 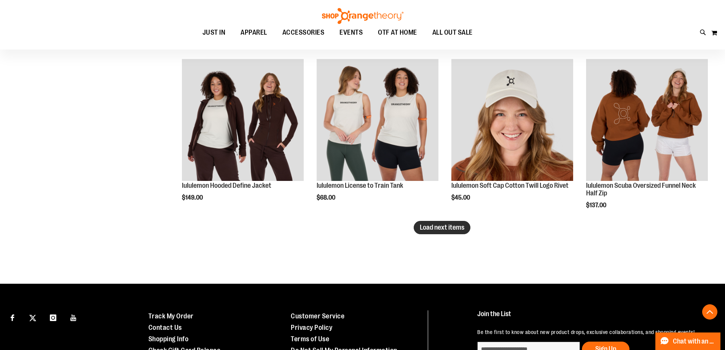 What do you see at coordinates (73, 317) in the screenshot?
I see `a: Visit our Youtube page` at bounding box center [73, 317].